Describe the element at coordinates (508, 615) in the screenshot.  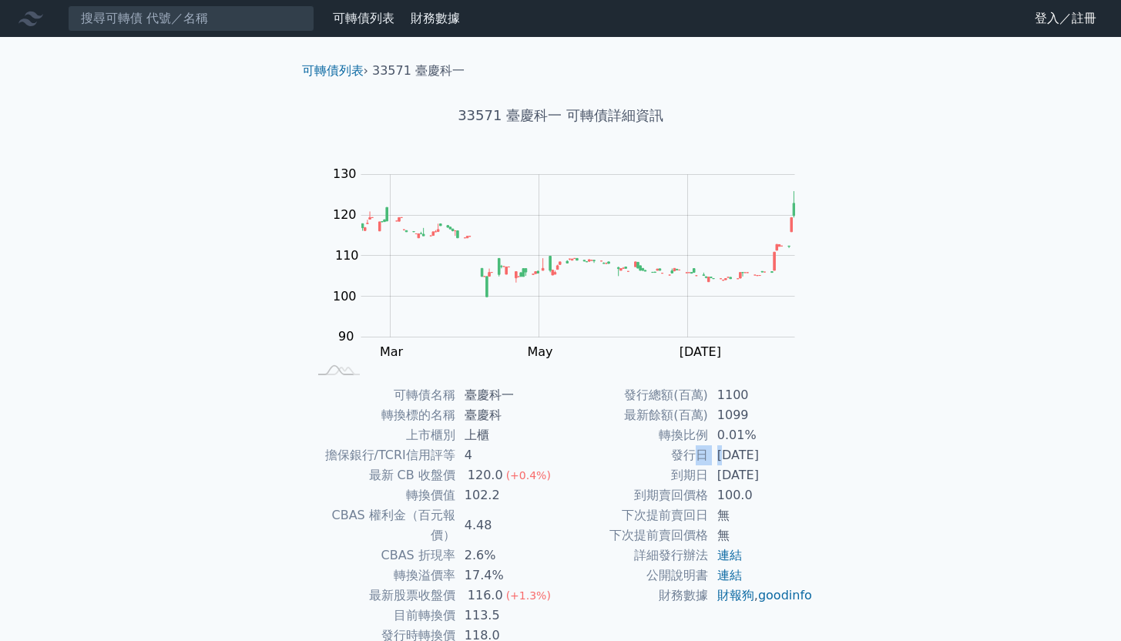
I see `td: 113.5` at that location.